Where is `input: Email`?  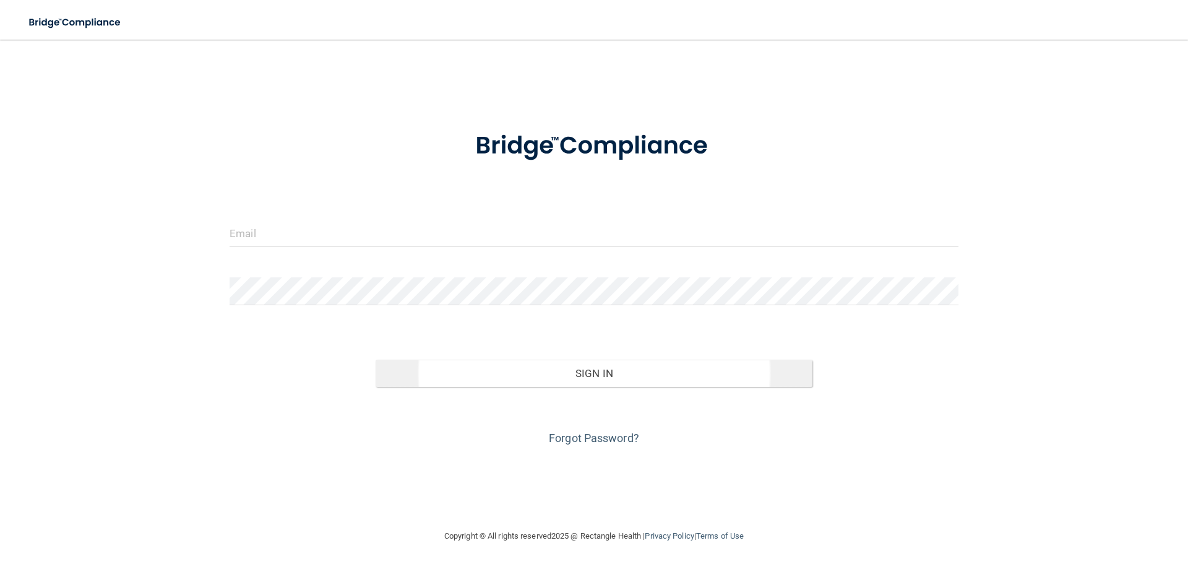 input: Email is located at coordinates (594, 233).